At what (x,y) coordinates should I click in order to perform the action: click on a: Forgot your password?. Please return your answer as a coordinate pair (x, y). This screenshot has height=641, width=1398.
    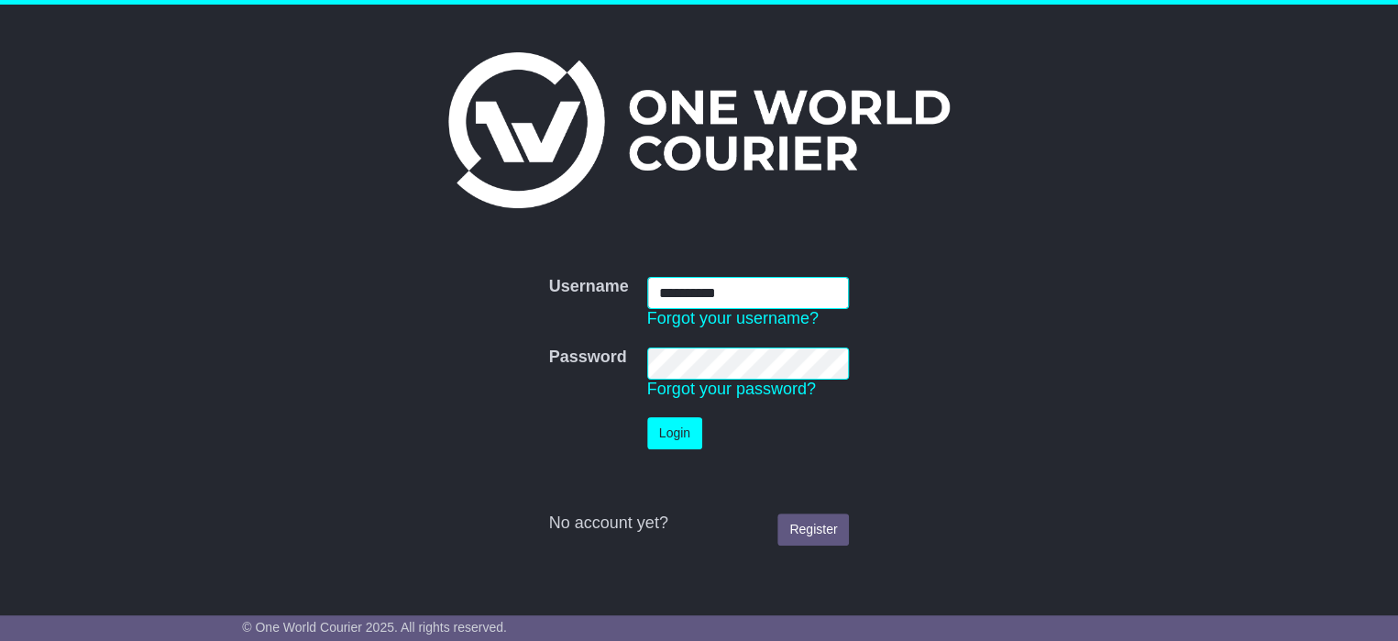
    Looking at the image, I should click on (732, 389).